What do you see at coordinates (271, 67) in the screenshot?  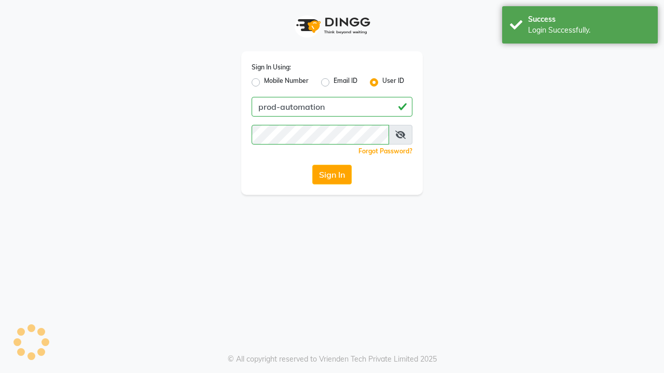 I see `label: Sign In Using:` at bounding box center [271, 67].